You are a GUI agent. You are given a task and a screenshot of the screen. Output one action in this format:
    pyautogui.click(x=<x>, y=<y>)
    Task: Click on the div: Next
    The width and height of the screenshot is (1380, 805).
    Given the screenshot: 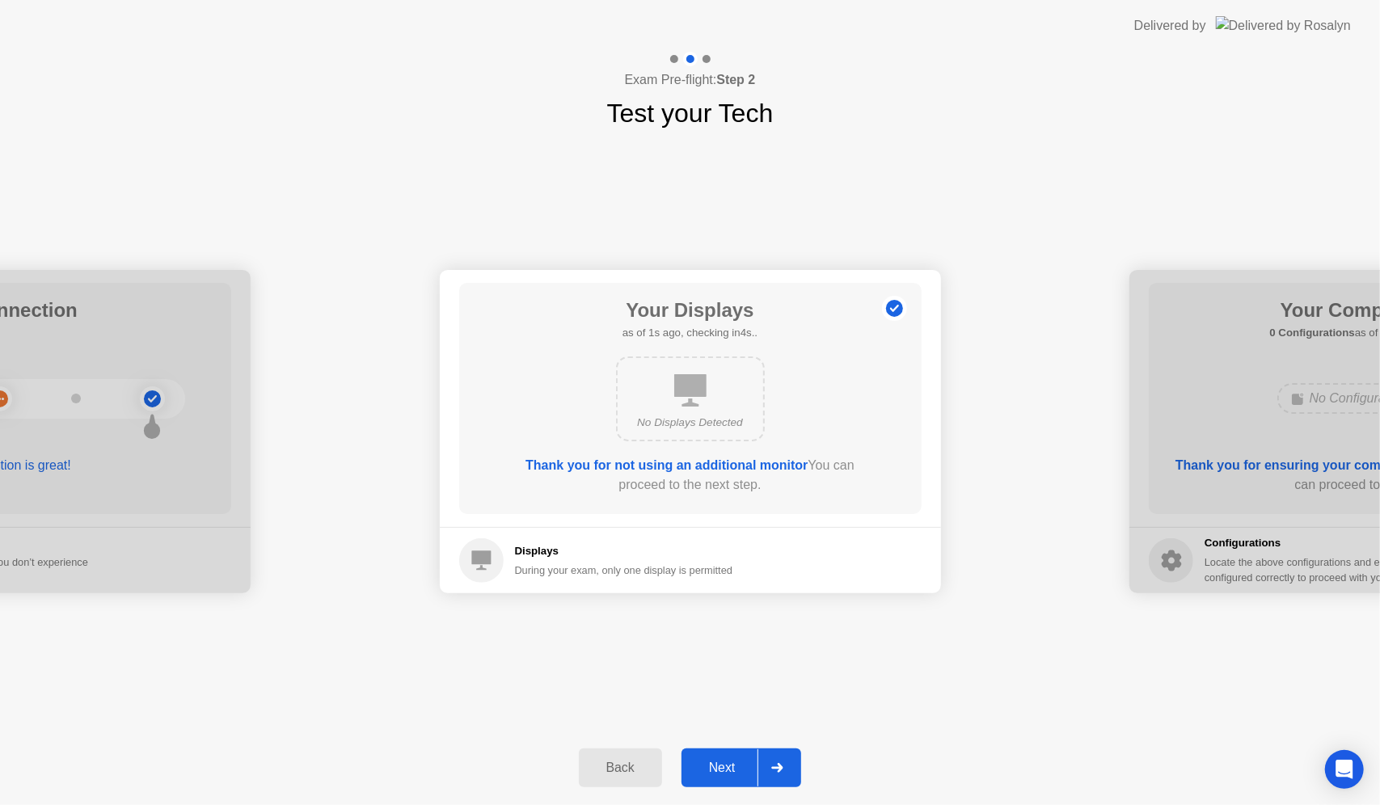 What is the action you would take?
    pyautogui.click(x=722, y=768)
    